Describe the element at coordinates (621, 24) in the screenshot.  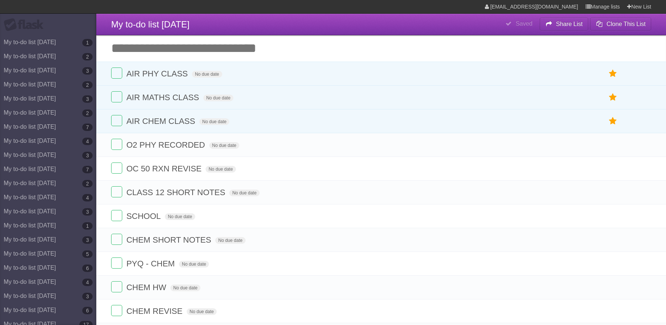
I see `button: Clone This List` at that location.